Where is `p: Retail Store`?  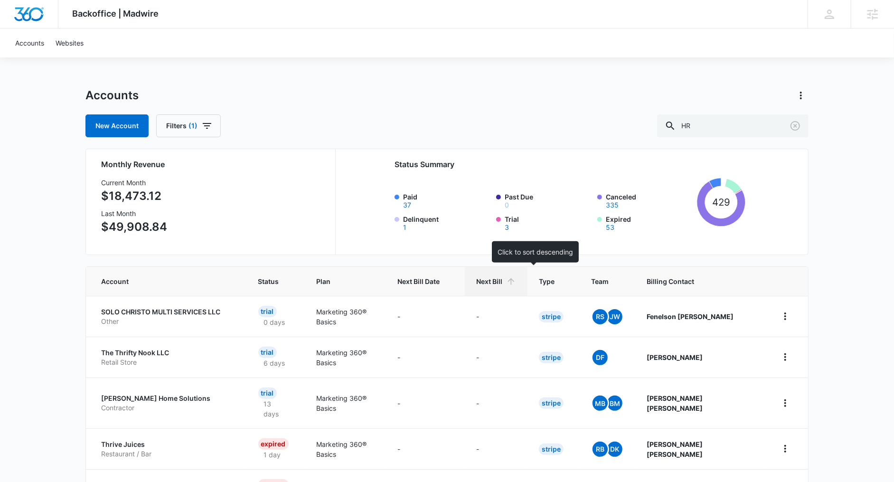 p: Retail Store is located at coordinates (168, 362).